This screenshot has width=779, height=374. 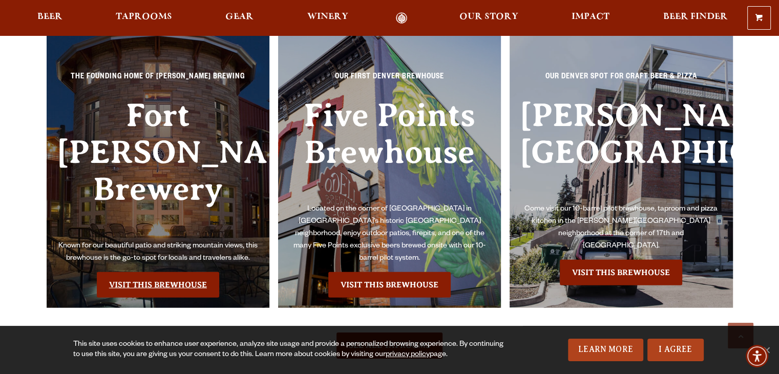 I want to click on span: Our Story, so click(x=489, y=17).